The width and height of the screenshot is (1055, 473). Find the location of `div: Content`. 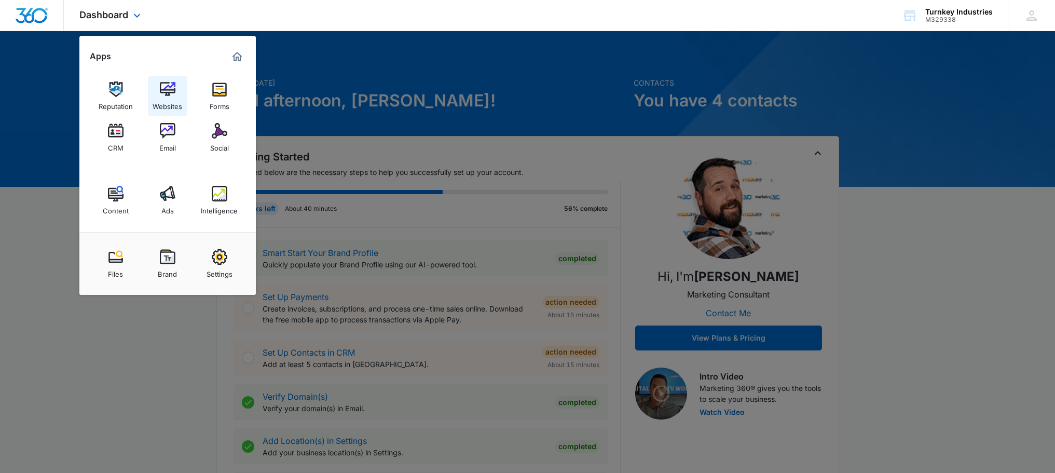

div: Content is located at coordinates (116, 208).